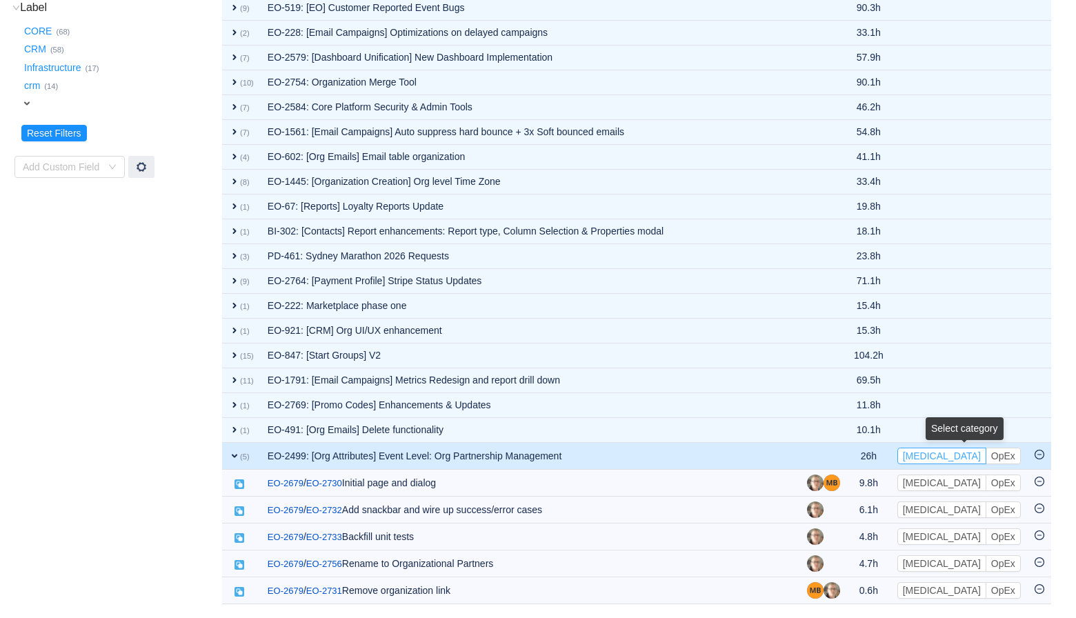 The image size is (1076, 618). Describe the element at coordinates (36, 50) in the screenshot. I see `button: CRM` at that location.